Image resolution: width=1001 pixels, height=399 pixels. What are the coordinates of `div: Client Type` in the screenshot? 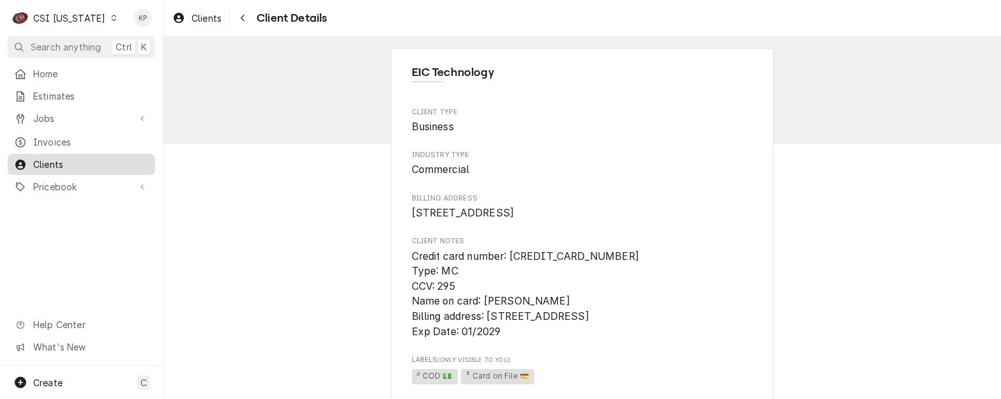 It's located at (582, 121).